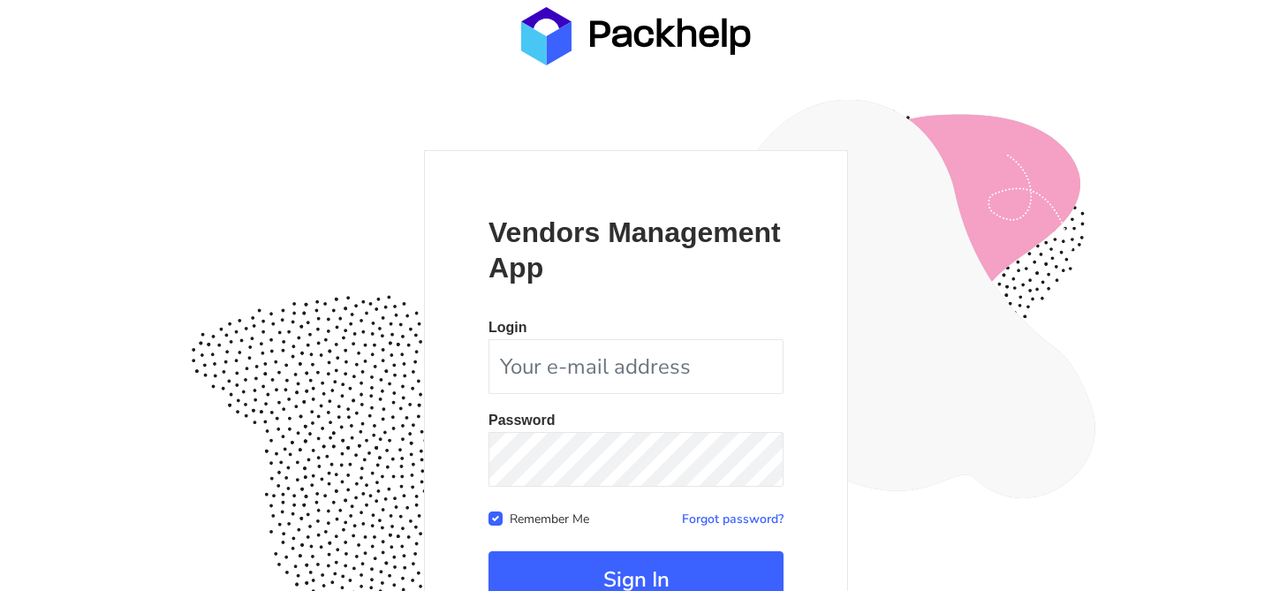 The height and width of the screenshot is (591, 1272). Describe the element at coordinates (549, 517) in the screenshot. I see `label: Remember Me` at that location.